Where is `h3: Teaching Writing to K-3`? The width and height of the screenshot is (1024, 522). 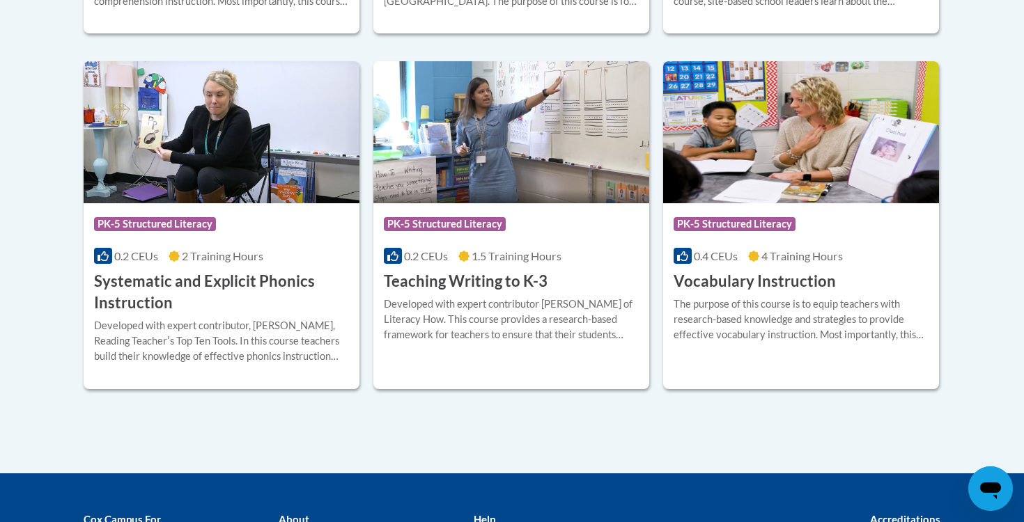 h3: Teaching Writing to K-3 is located at coordinates (465, 281).